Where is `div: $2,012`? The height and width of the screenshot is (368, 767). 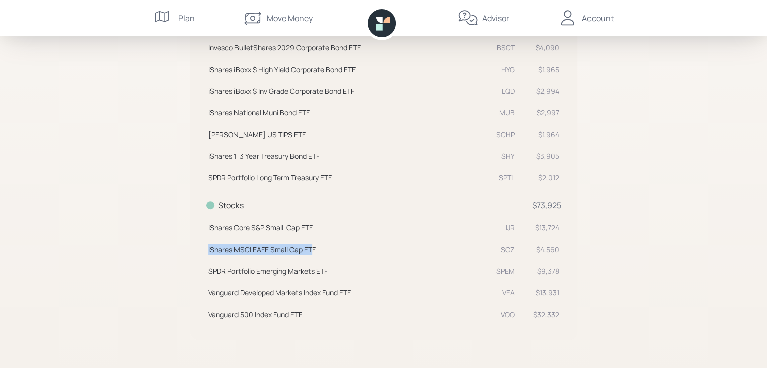
div: $2,012 is located at coordinates (539, 177).